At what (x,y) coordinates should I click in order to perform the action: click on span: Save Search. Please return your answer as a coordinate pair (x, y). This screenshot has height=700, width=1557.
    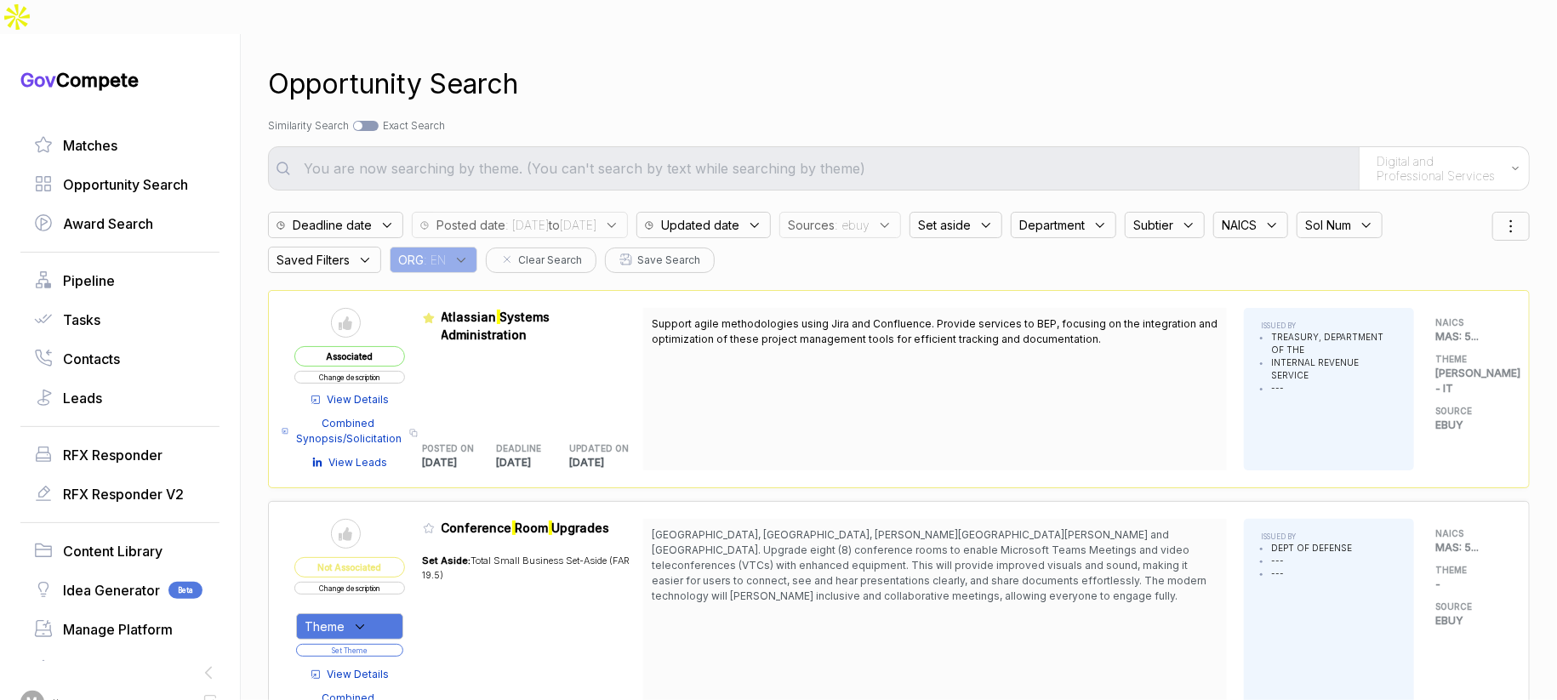
    Looking at the image, I should click on (669, 260).